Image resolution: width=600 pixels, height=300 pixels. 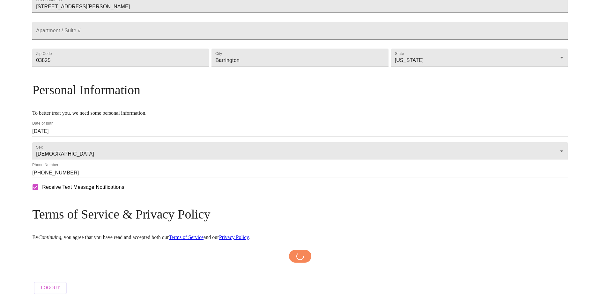 What do you see at coordinates (234, 237) in the screenshot?
I see `a: Privacy Policy` at bounding box center [234, 237].